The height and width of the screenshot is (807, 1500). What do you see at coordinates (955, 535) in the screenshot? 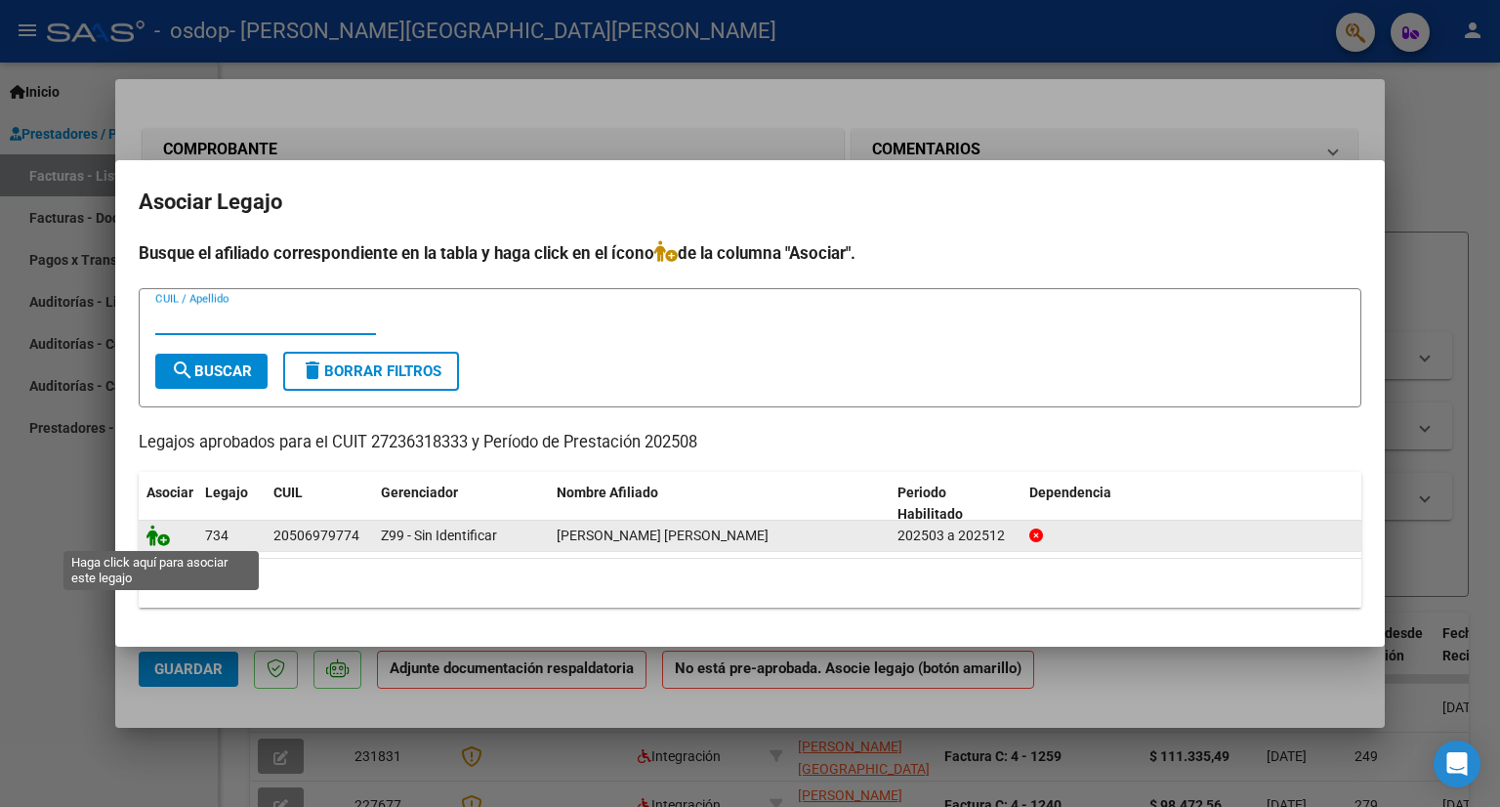
I see `div: 202503 a 202512` at bounding box center [955, 535].